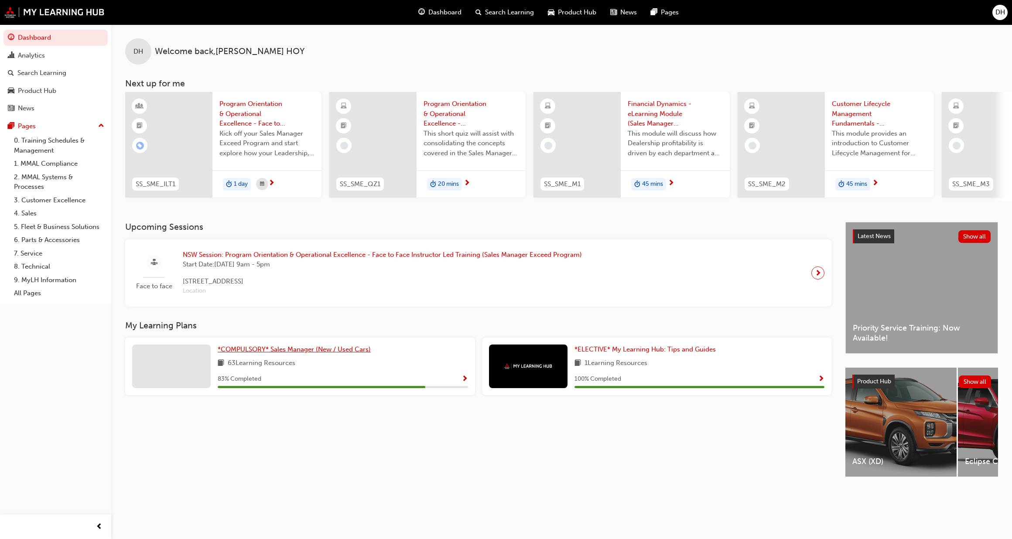 The width and height of the screenshot is (1012, 539). What do you see at coordinates (11, 56) in the screenshot?
I see `span: chart-icon` at bounding box center [11, 56].